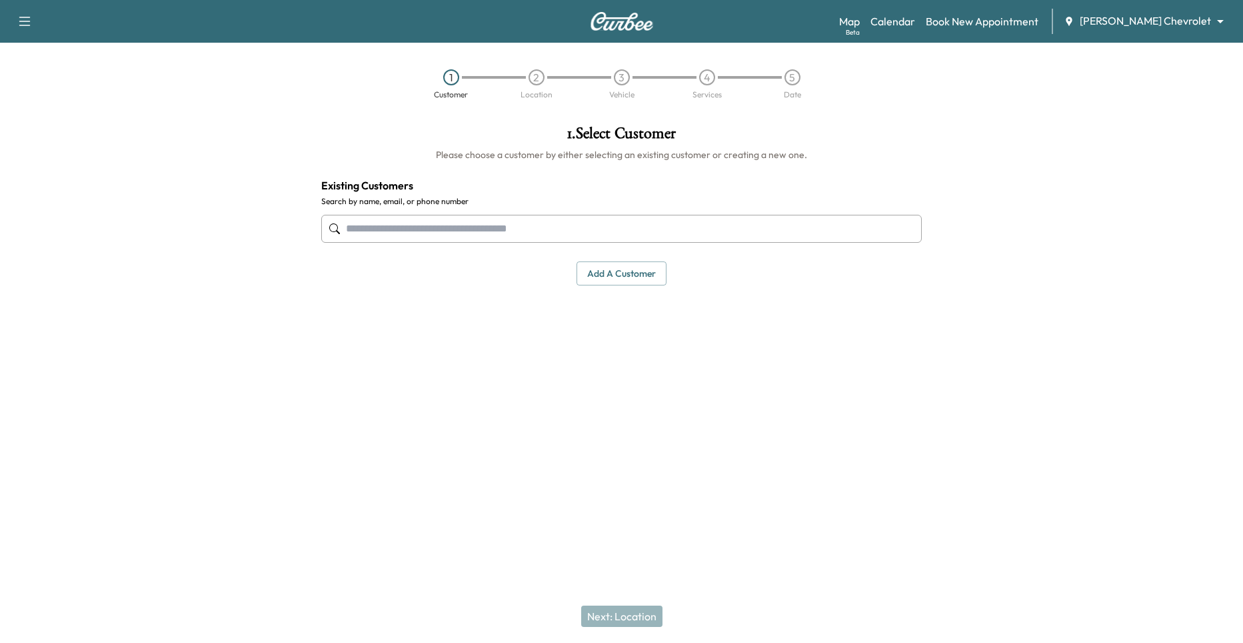  I want to click on a: Calendar, so click(893, 21).